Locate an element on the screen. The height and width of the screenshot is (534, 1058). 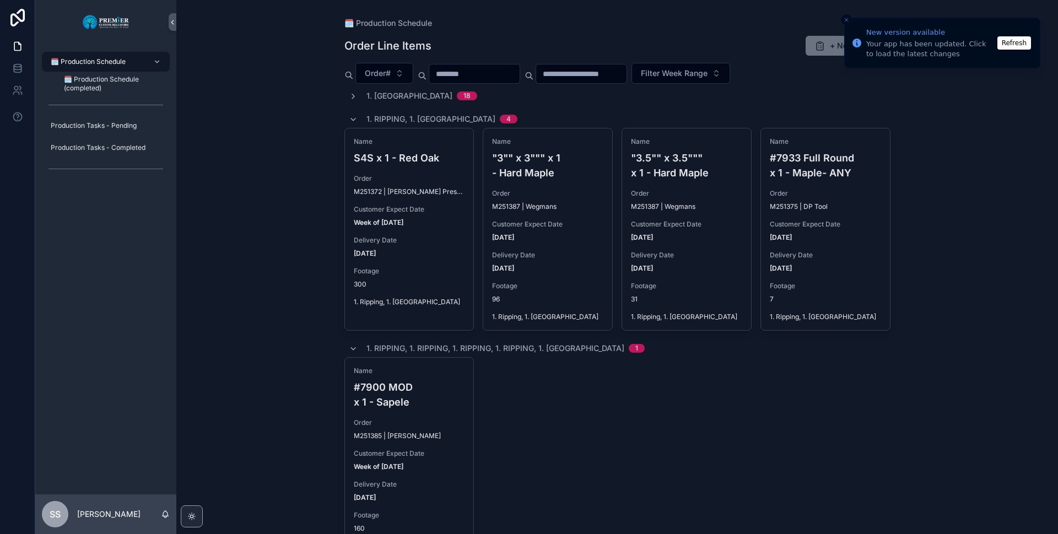
a: 🗓️ Production Schedule (completed) is located at coordinates (112, 84).